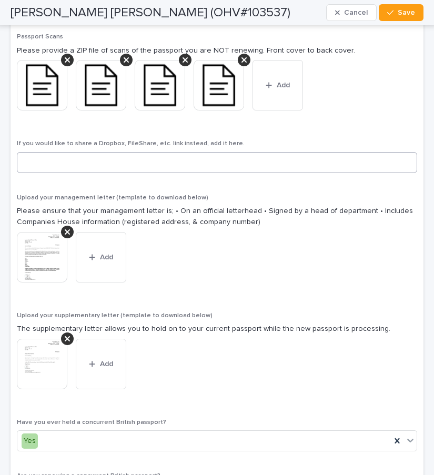  I want to click on p: Please provide a ZIP file of scans of the passport you are NOT renewing. Front cover to back cover., so click(217, 50).